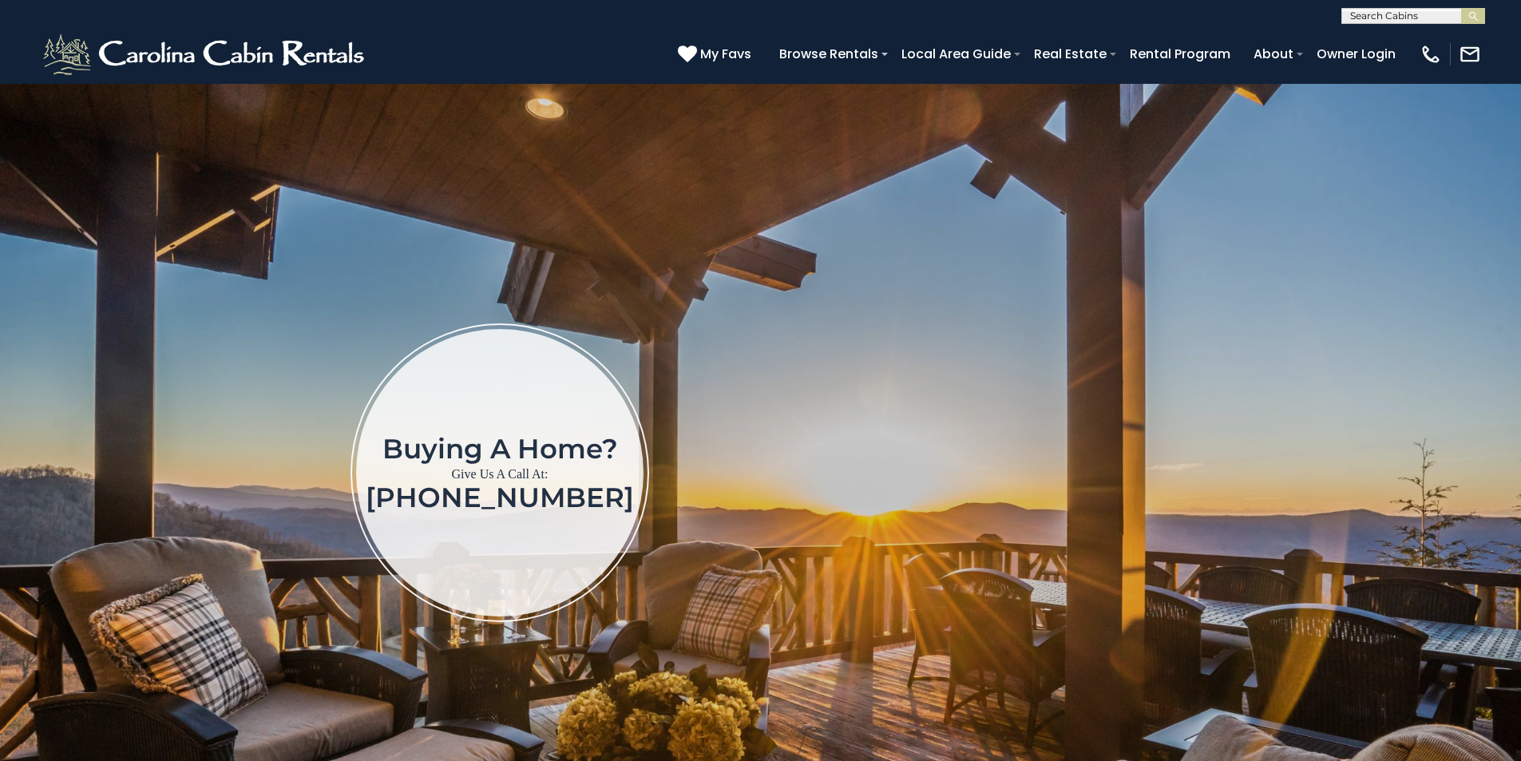  I want to click on h1: Buying a home?, so click(500, 449).